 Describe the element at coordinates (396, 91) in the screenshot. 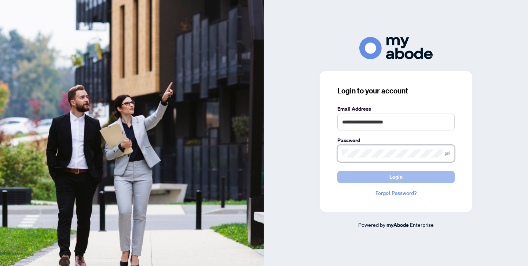

I see `h3: Login to your account` at that location.